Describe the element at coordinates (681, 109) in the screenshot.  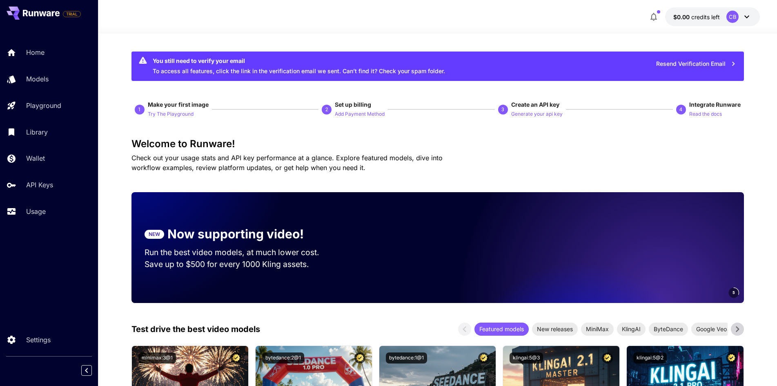
I see `p: 4` at that location.